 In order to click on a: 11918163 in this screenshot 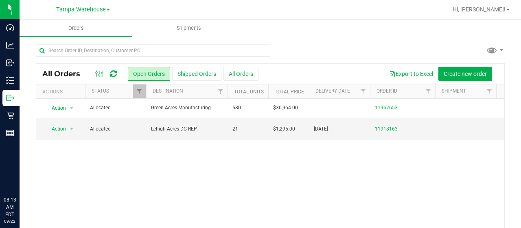, I will do `click(387, 129)`.